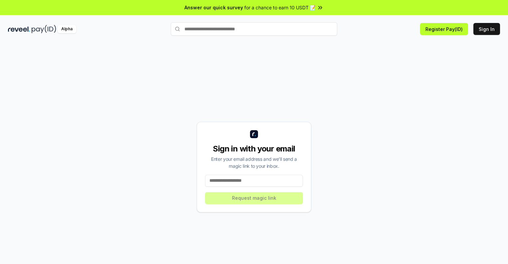 This screenshot has height=264, width=508. What do you see at coordinates (67, 29) in the screenshot?
I see `div: Alpha` at bounding box center [67, 29].